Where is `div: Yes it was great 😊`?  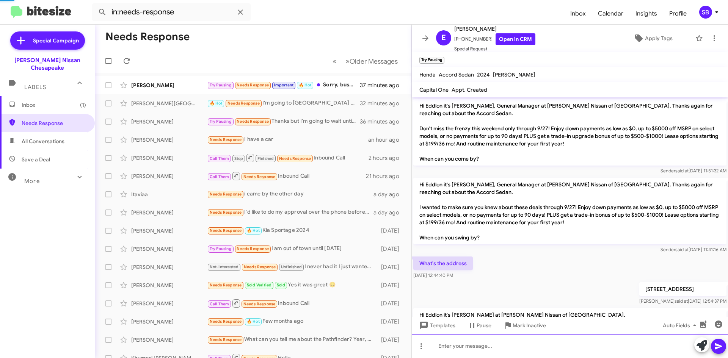
div: Yes it was great 😊 is located at coordinates (292, 285).